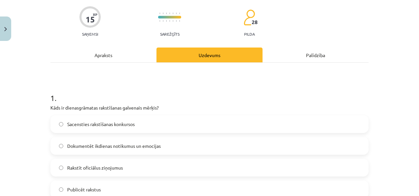 This screenshot has height=196, width=419. I want to click on span: 28, so click(255, 22).